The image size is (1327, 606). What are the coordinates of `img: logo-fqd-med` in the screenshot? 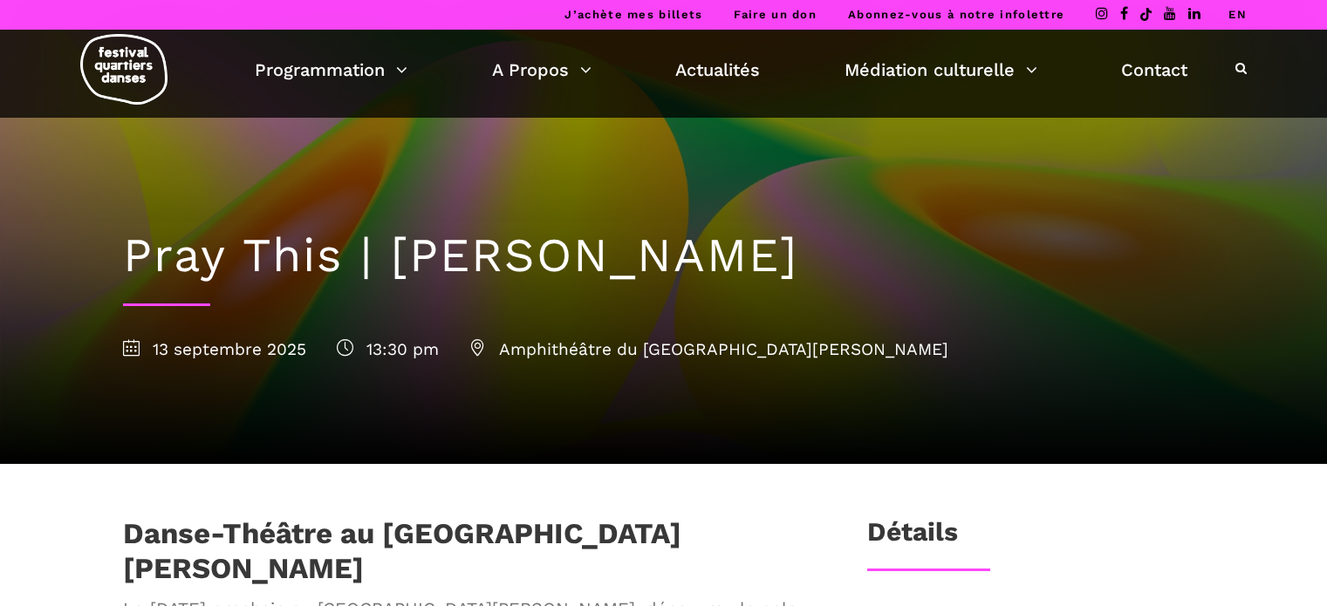 It's located at (124, 69).